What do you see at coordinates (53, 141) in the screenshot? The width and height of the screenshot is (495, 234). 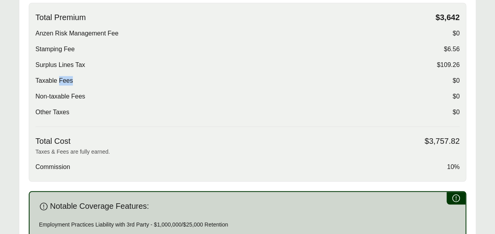 I see `span: Total Cost` at bounding box center [53, 141].